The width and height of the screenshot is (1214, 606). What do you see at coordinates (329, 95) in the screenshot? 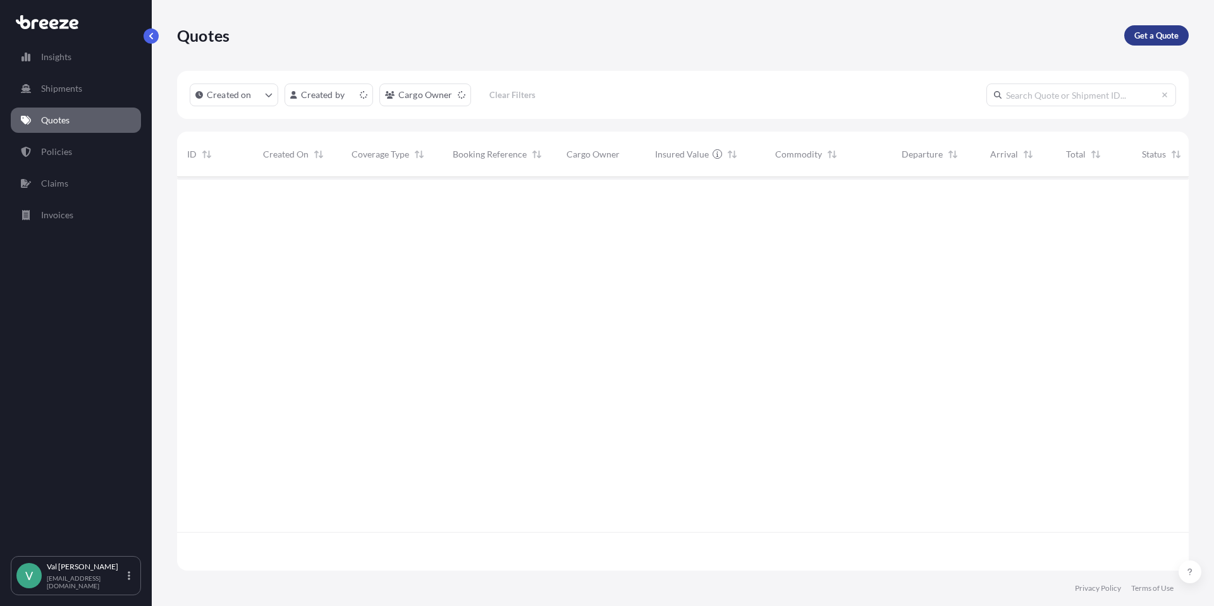
I see `button: createdBy Filter options` at bounding box center [329, 95].